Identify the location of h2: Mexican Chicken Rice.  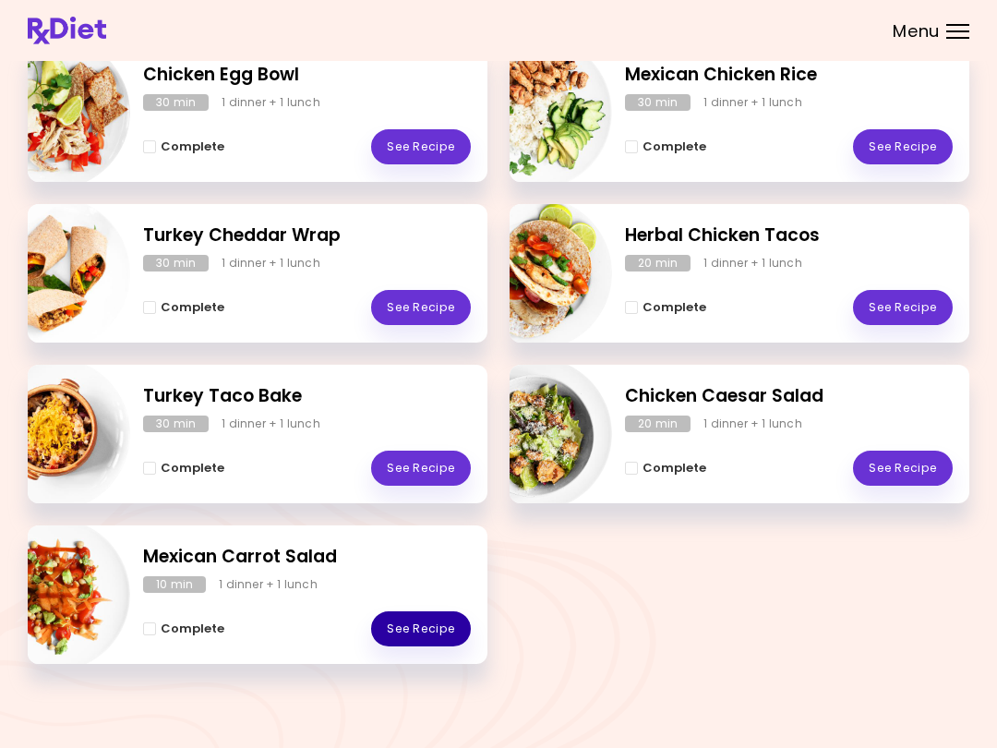
(788, 75).